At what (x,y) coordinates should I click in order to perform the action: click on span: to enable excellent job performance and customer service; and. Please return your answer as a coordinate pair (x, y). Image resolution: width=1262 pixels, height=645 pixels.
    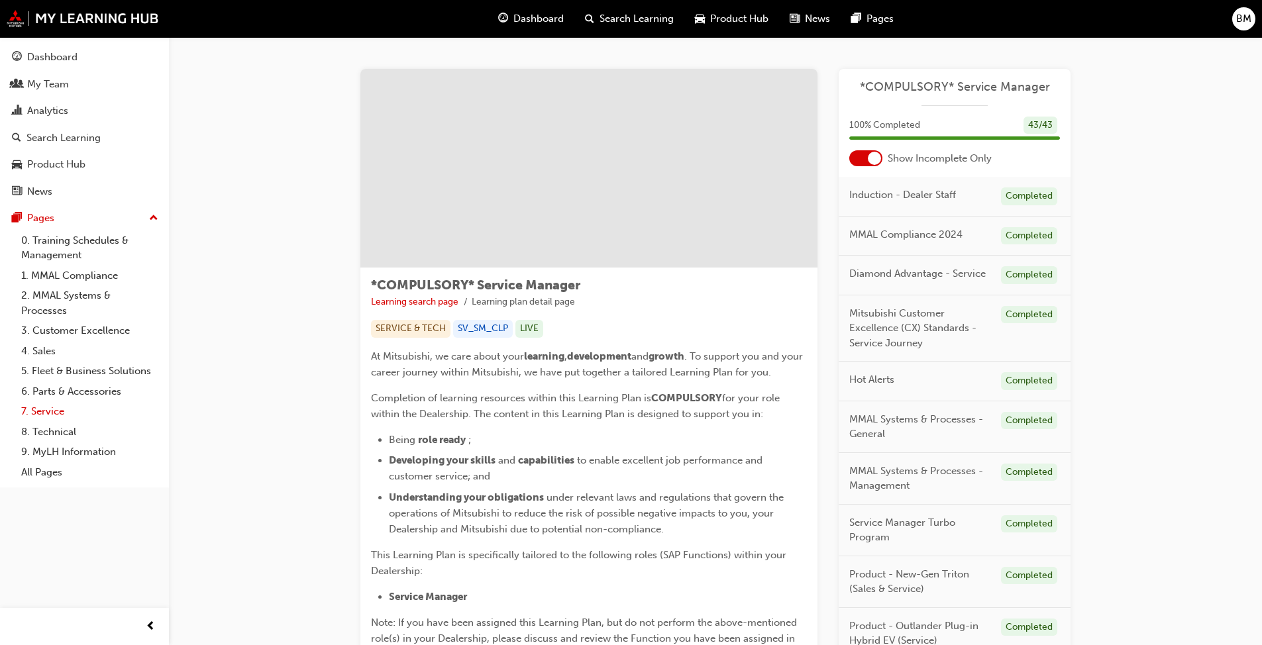
    Looking at the image, I should click on (577, 468).